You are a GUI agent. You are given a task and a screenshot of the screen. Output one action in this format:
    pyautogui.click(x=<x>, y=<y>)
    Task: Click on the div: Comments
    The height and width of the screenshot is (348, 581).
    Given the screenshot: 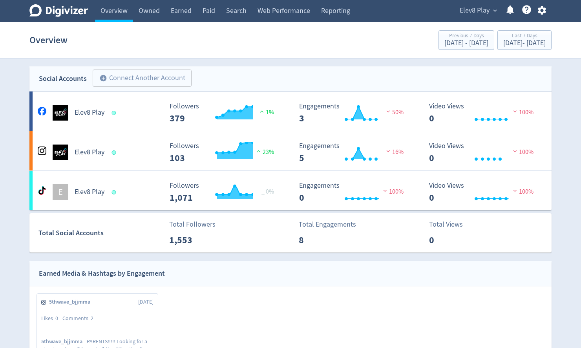 What is the action you would take?
    pyautogui.click(x=80, y=318)
    